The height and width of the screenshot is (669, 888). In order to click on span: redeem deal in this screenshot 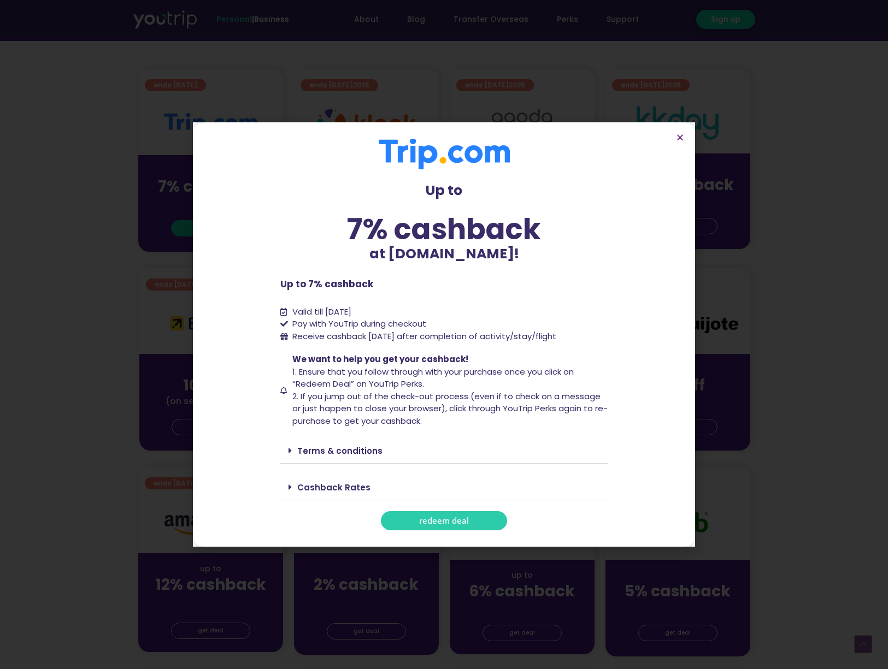, I will do `click(444, 521)`.